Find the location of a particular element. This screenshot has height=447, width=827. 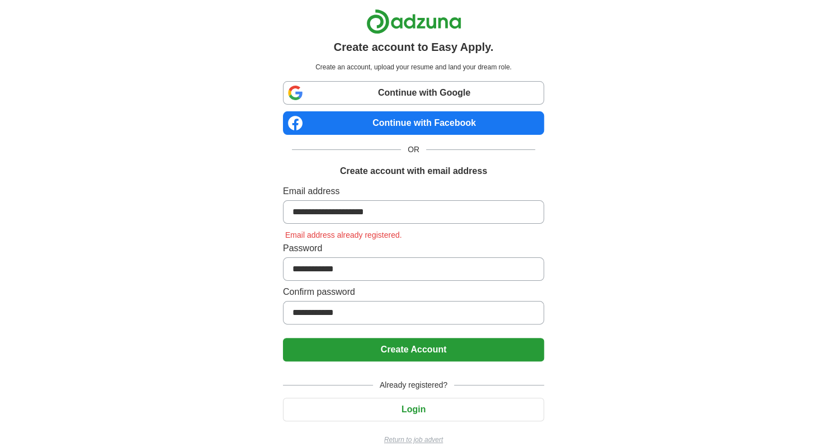

img: Adzuna logo is located at coordinates (414, 21).